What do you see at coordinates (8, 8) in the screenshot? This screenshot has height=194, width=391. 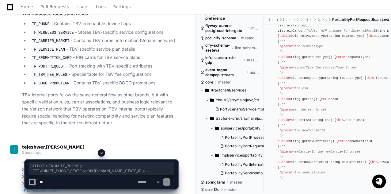 I see `button: Open customer support` at bounding box center [8, 8].